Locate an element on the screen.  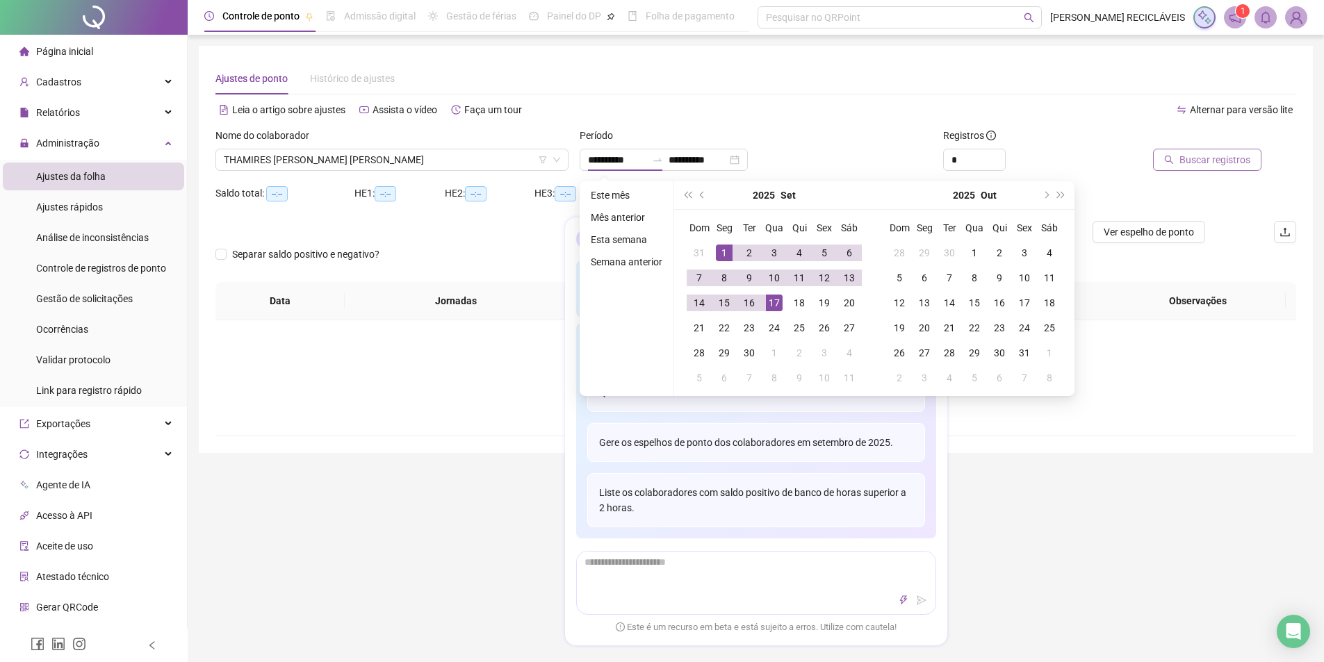
span: Atestado técnico is located at coordinates (72, 577).